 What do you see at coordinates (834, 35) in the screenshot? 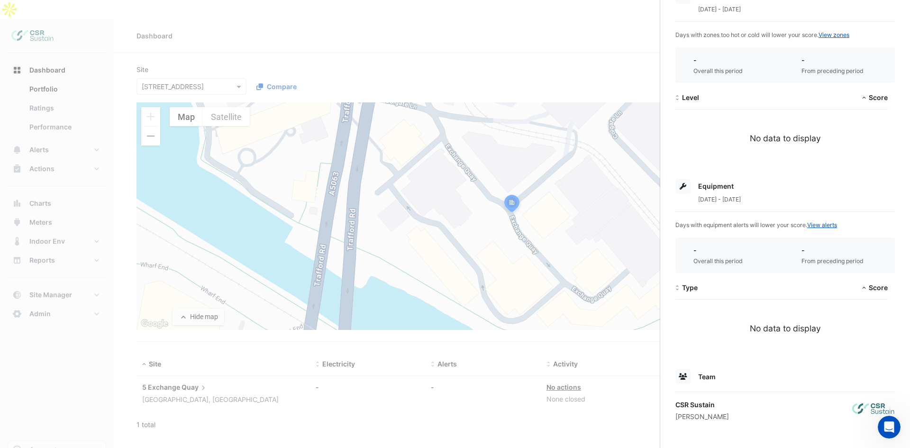
I see `a: View zones` at bounding box center [834, 35].